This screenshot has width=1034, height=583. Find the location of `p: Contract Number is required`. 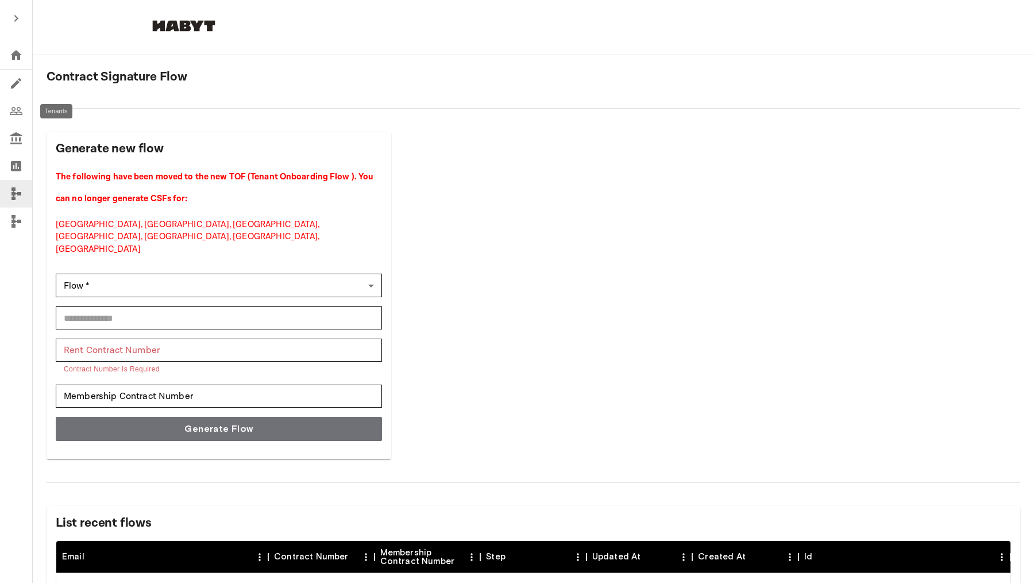

p: Contract Number is required is located at coordinates (219, 369).